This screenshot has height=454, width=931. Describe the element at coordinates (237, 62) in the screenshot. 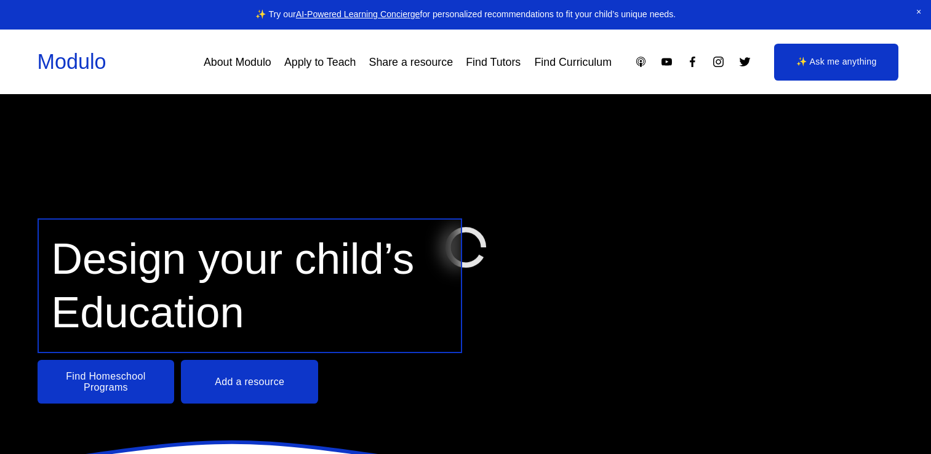

I see `a: About Modulo` at that location.